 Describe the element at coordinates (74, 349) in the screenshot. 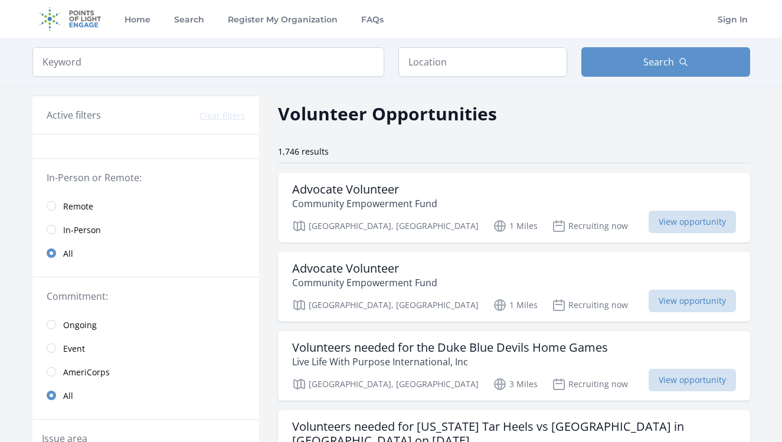

I see `span: Event` at that location.